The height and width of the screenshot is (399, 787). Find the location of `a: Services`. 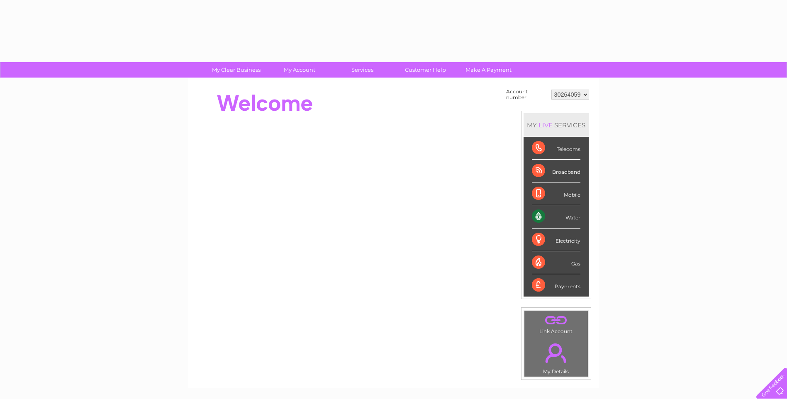

a: Services is located at coordinates (362, 70).